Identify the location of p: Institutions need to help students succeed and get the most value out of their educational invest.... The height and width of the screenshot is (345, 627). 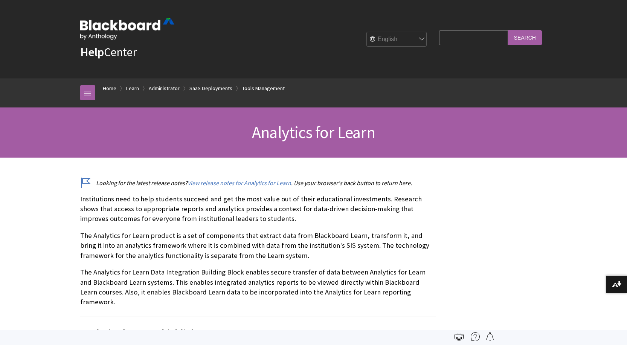
(258, 209).